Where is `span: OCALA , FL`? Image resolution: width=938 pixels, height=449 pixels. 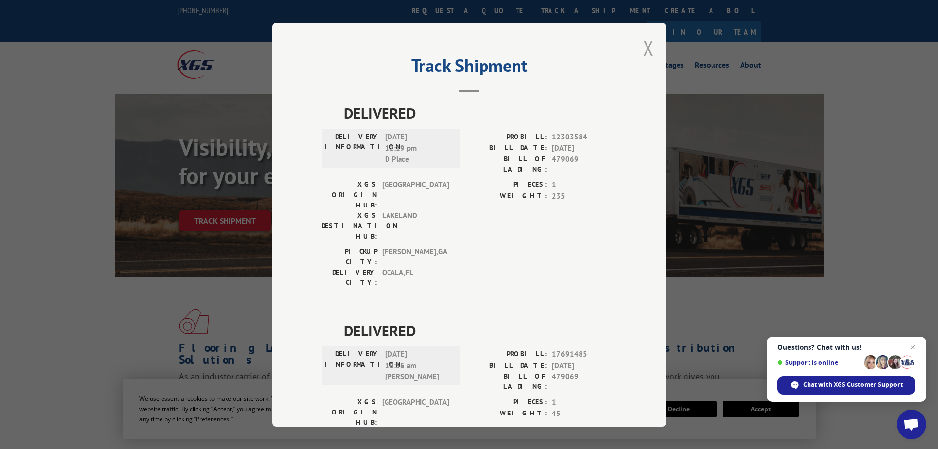
span: OCALA , FL is located at coordinates (415, 277).